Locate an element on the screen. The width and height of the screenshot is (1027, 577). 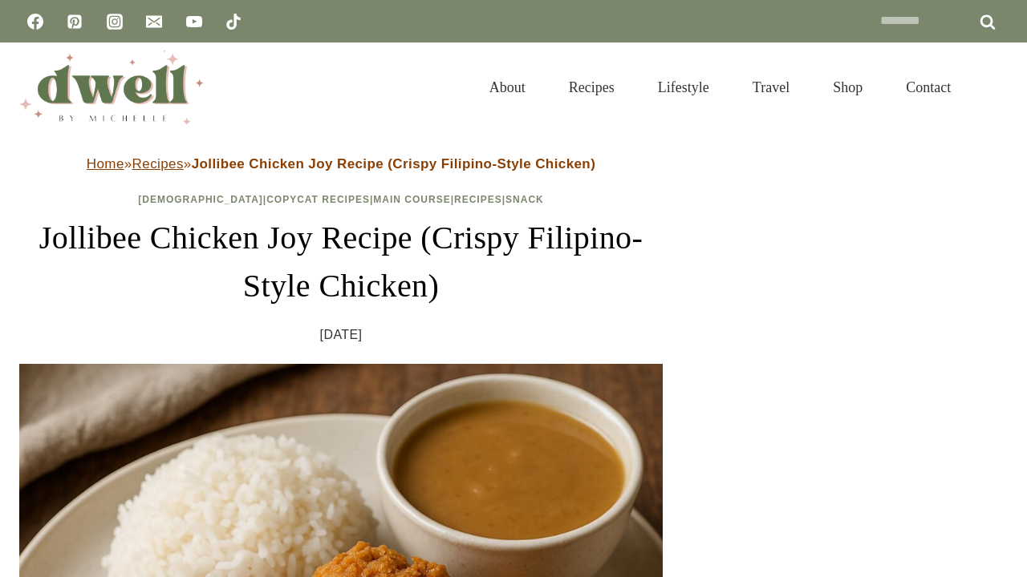
a: Snack is located at coordinates (525, 200).